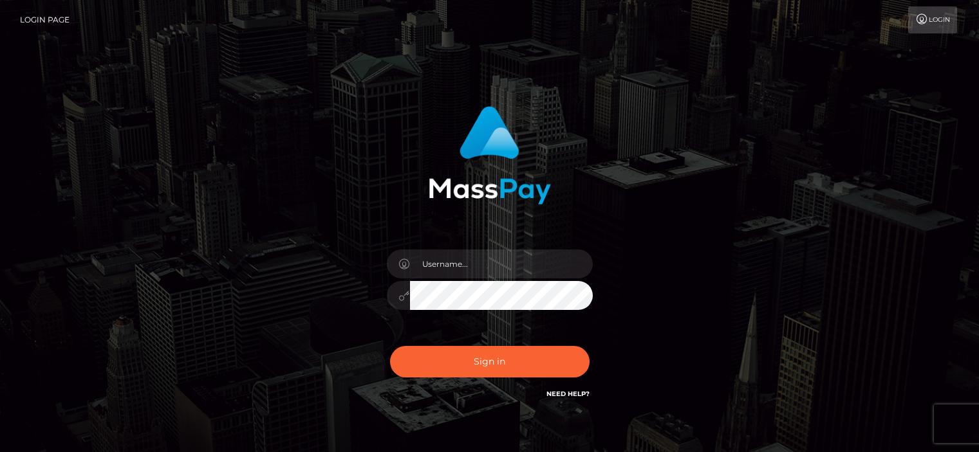 The width and height of the screenshot is (979, 452). What do you see at coordinates (490, 155) in the screenshot?
I see `img: MassPay Login` at bounding box center [490, 155].